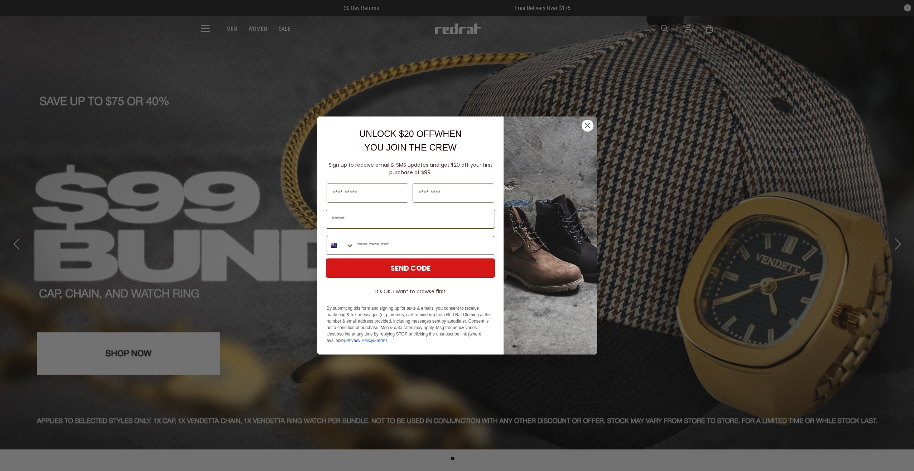  I want to click on p: By submitting this form and signing up for texts & emails, you consent to receive marketing & tex..., so click(410, 324).